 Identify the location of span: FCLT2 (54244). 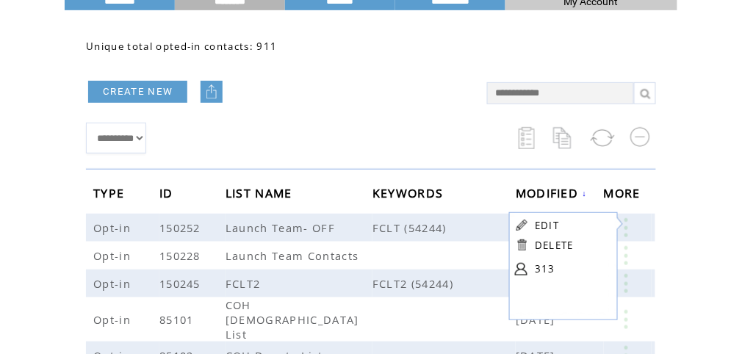
(444, 283).